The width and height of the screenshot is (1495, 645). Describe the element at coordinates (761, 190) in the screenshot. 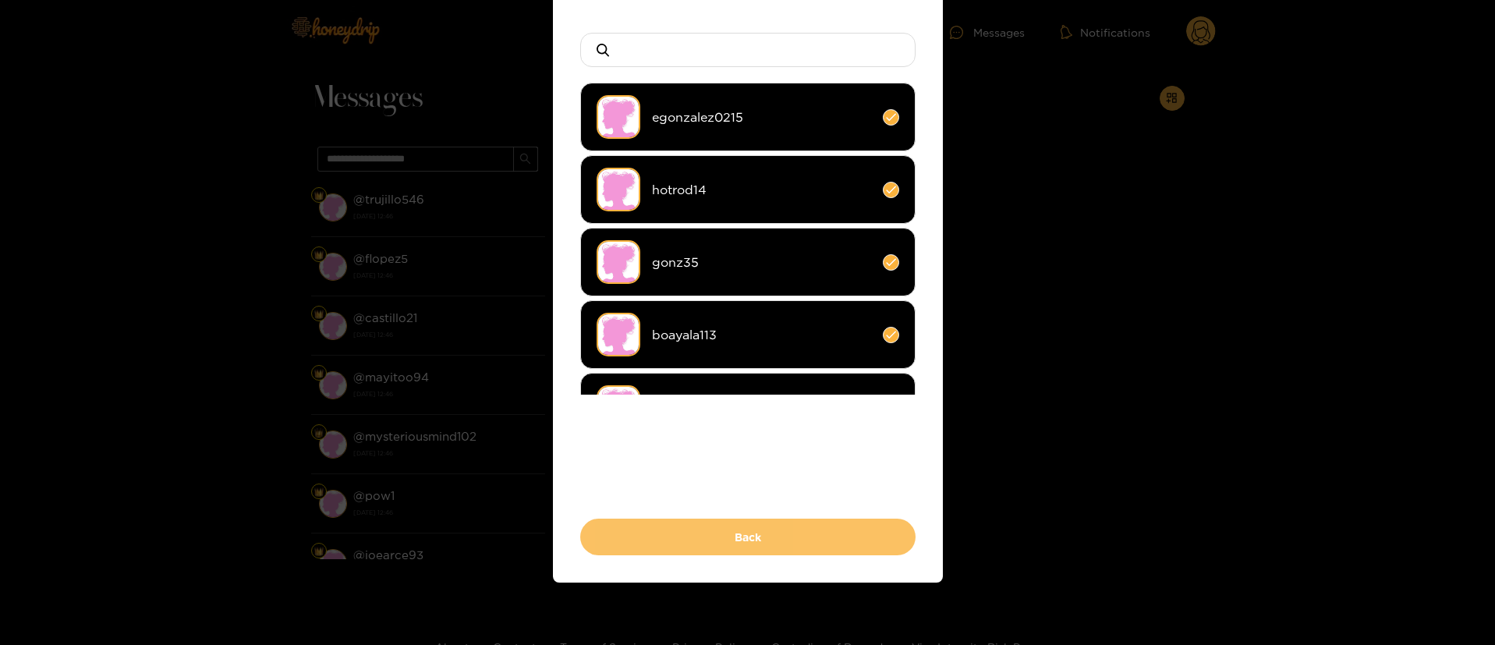

I see `span: hotrod14` at that location.